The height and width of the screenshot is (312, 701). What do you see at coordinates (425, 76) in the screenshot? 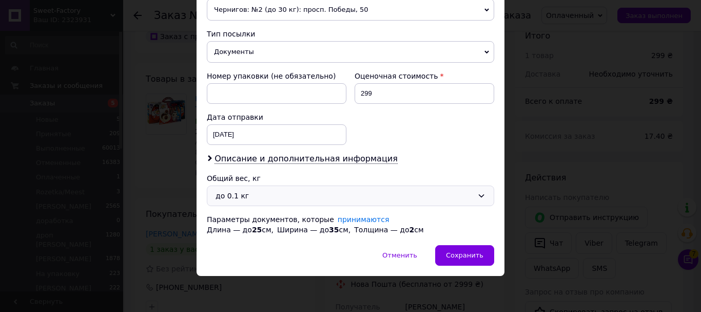
I see `div: Оценочная стоимость` at bounding box center [425, 76].